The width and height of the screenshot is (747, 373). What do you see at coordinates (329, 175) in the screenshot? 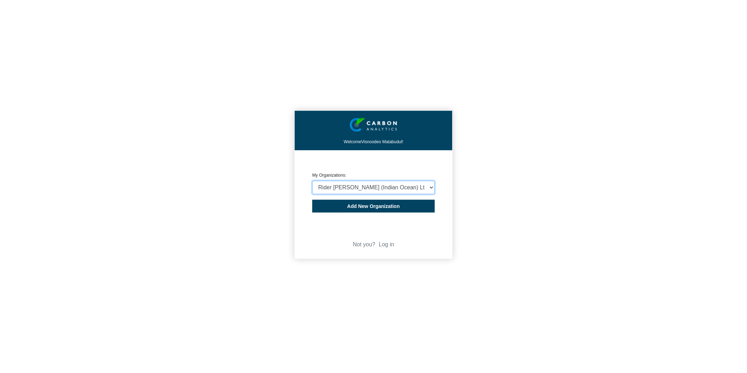
I see `label: My Organizations:` at bounding box center [329, 175].